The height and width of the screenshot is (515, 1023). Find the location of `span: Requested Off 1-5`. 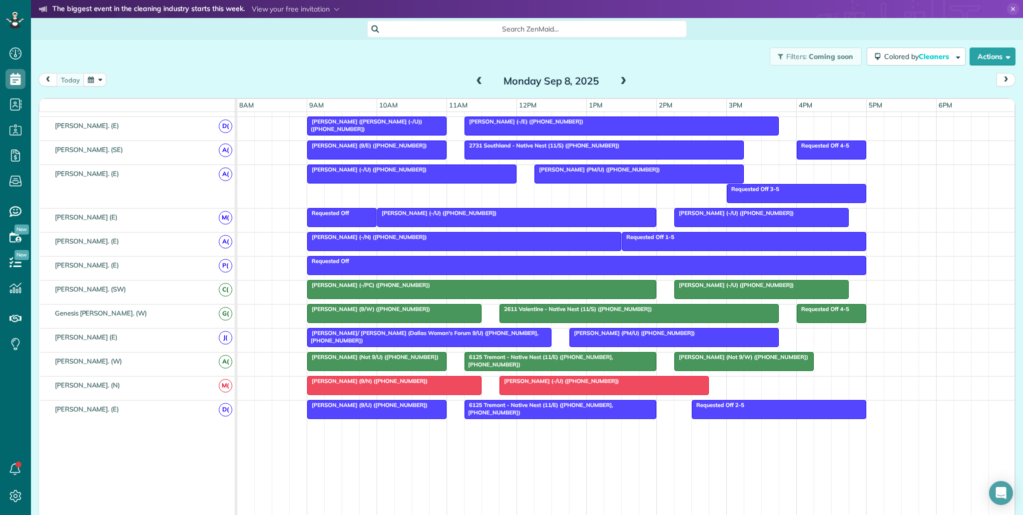

span: Requested Off 1-5 is located at coordinates (648, 237).